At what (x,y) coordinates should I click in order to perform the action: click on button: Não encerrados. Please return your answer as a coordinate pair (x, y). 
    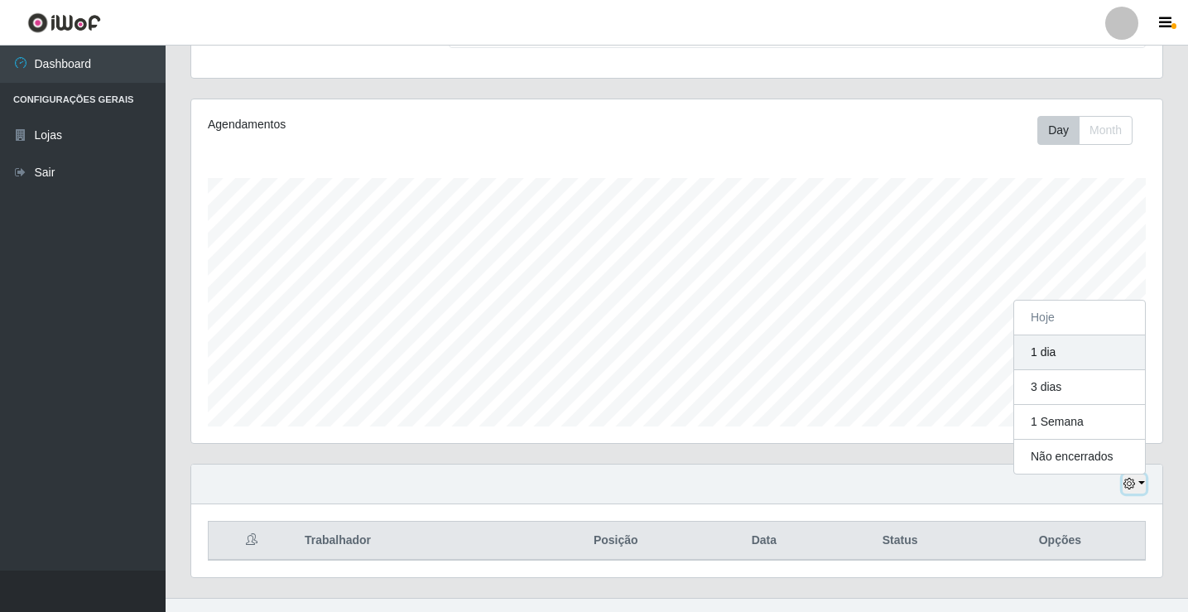
    Looking at the image, I should click on (1080, 456).